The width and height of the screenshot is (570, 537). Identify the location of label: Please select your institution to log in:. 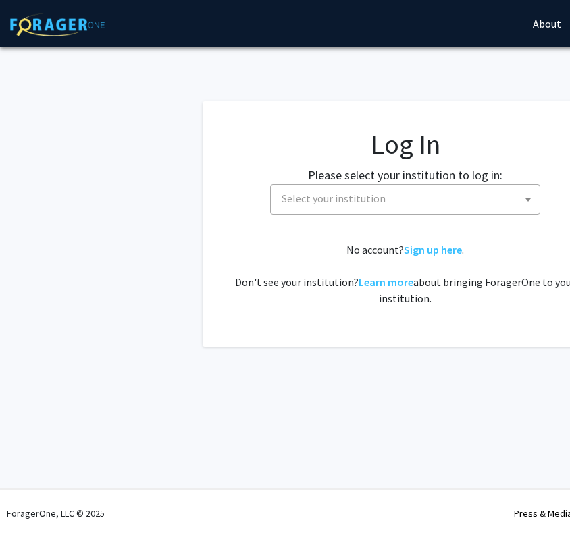
(405, 175).